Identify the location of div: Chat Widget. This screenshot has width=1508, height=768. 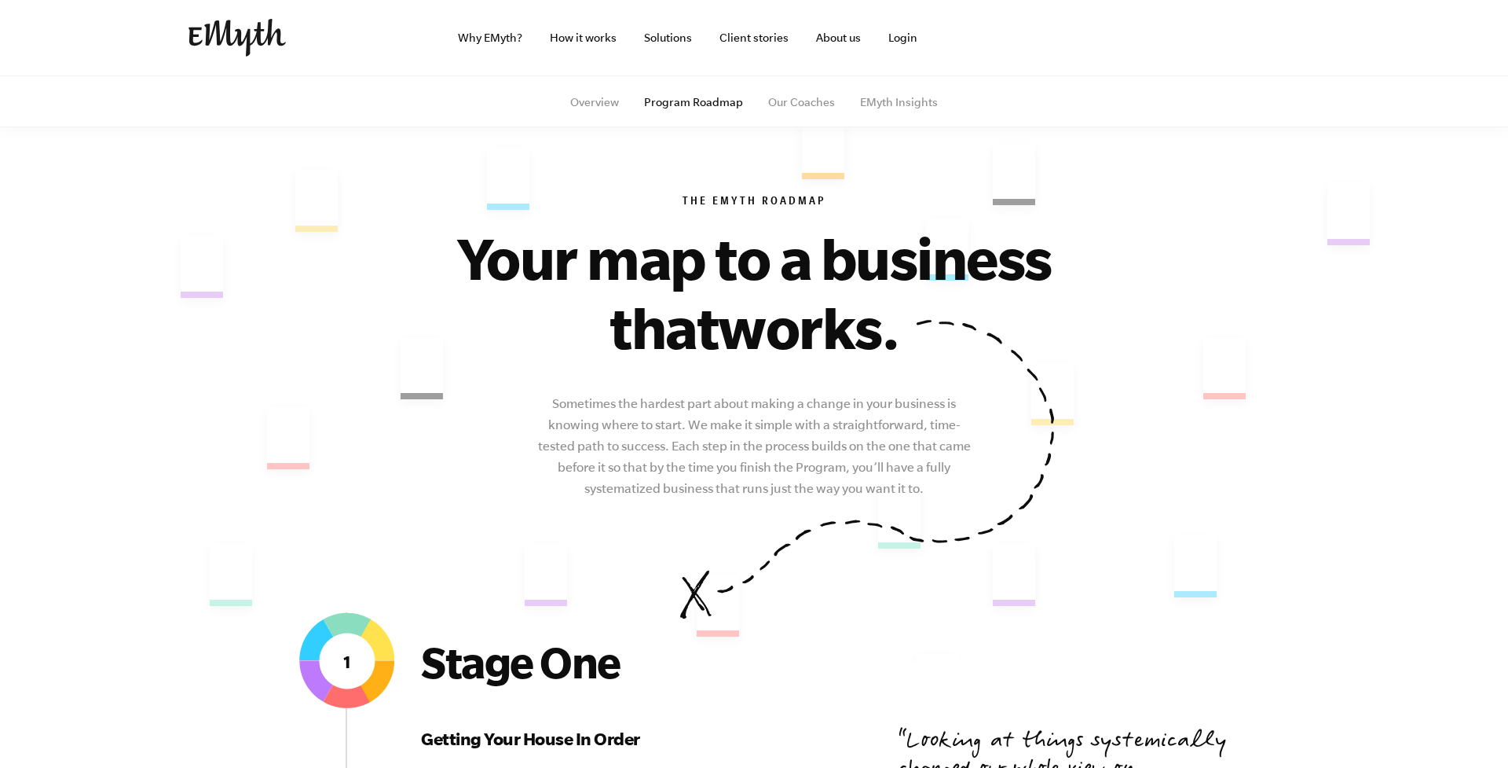
(1469, 730).